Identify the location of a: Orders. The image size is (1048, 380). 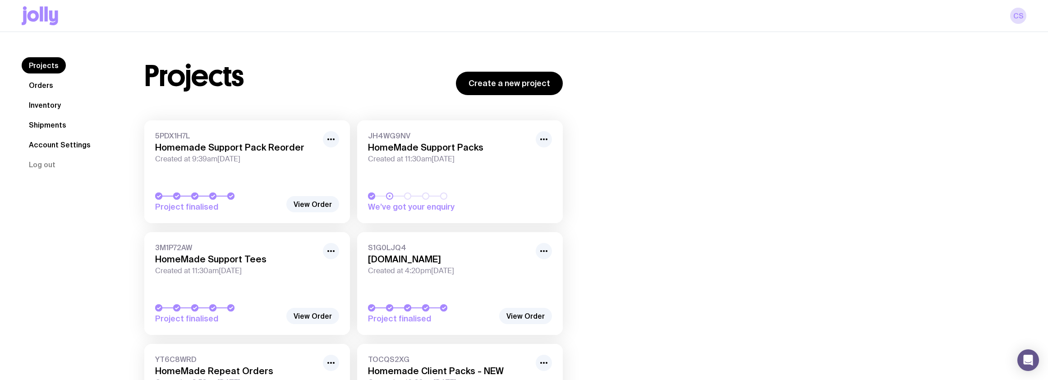
(41, 85).